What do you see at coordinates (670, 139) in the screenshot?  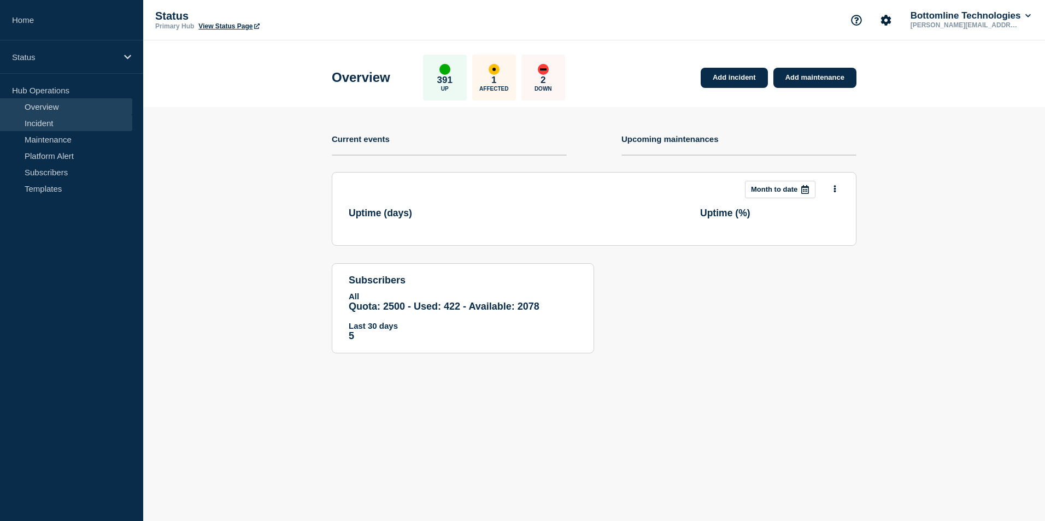 I see `h4: Upcoming maintenances` at bounding box center [670, 139].